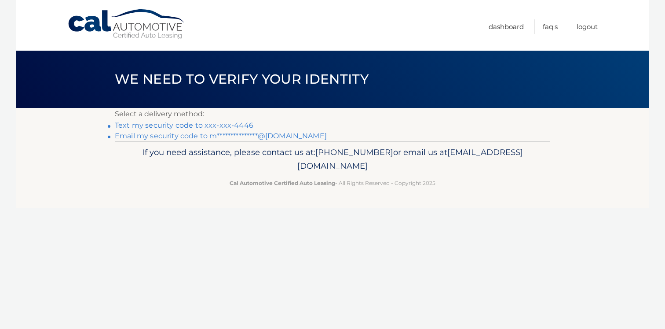  Describe the element at coordinates (184, 125) in the screenshot. I see `a: Text my security code to xxx-xxx-4446` at that location.